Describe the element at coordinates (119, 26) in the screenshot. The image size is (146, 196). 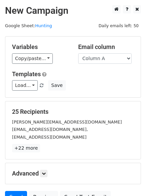
I see `span: Daily emails left: 50` at that location.